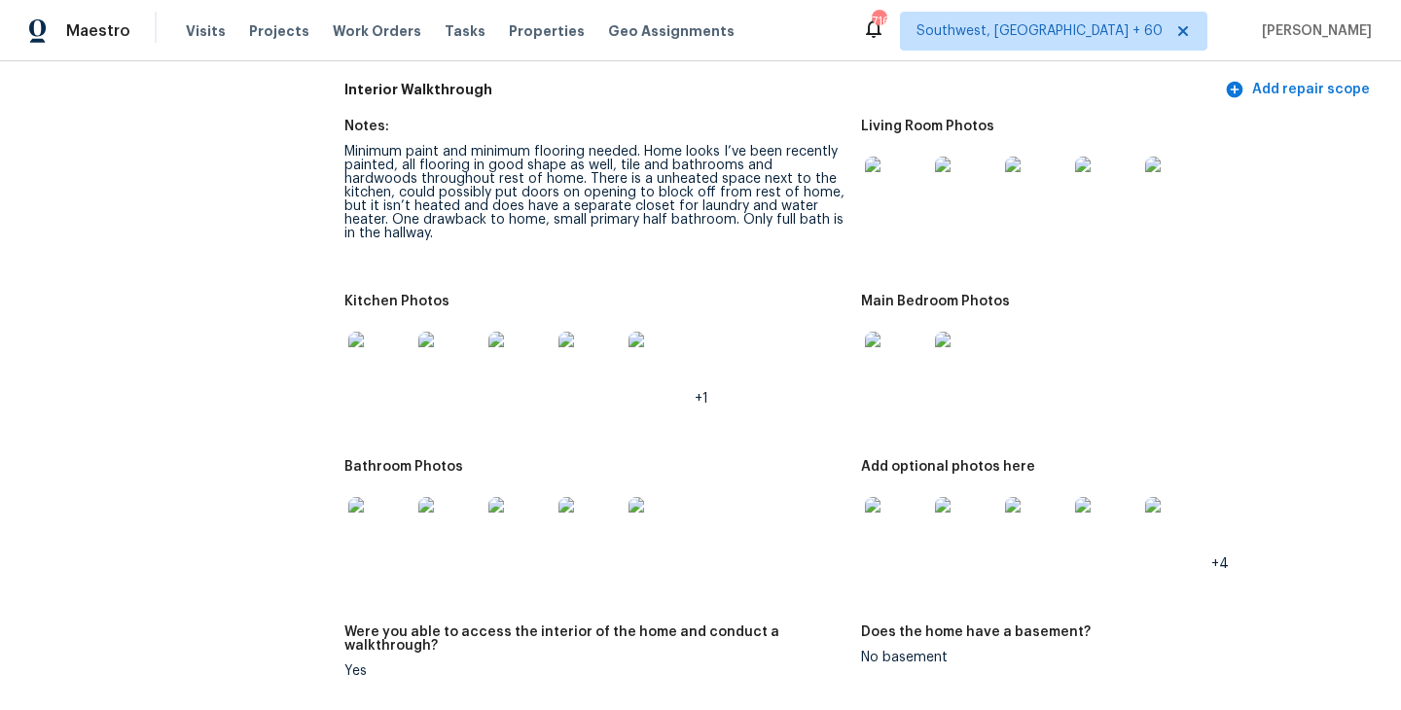 Image resolution: width=1401 pixels, height=710 pixels. What do you see at coordinates (594, 193) in the screenshot?
I see `div: Minimum paint and minimum flooring needed. Home looks I’ve been recently painted, all flooring in...` at bounding box center [594, 193].